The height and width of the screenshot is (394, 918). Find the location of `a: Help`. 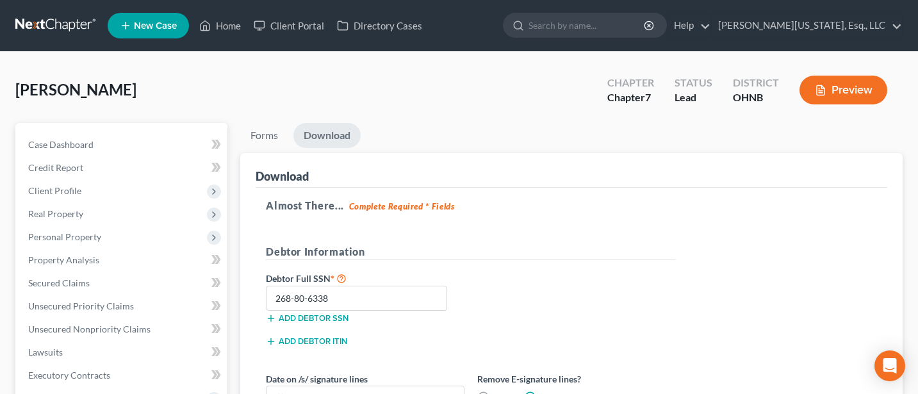

a: Help is located at coordinates (689, 26).